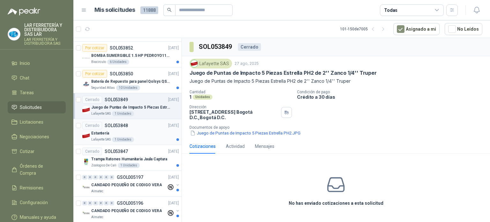 This screenshot has width=490, height=222. What do you see at coordinates (24, 11) in the screenshot?
I see `img: Logo peakr` at bounding box center [24, 11].